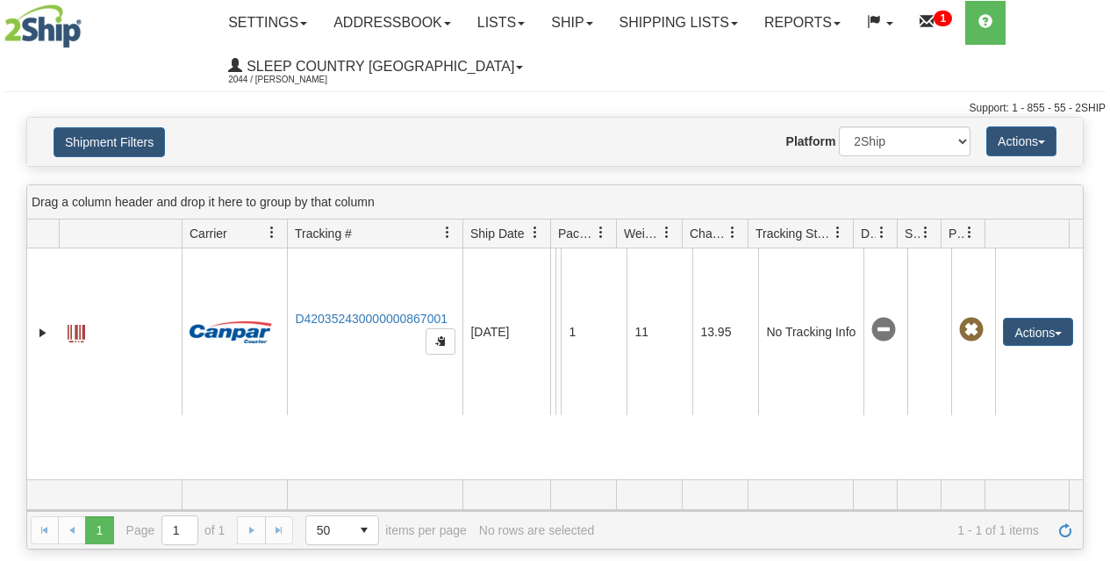 This screenshot has height=561, width=1110. Describe the element at coordinates (537, 530) in the screenshot. I see `div: No rows are selected` at that location.